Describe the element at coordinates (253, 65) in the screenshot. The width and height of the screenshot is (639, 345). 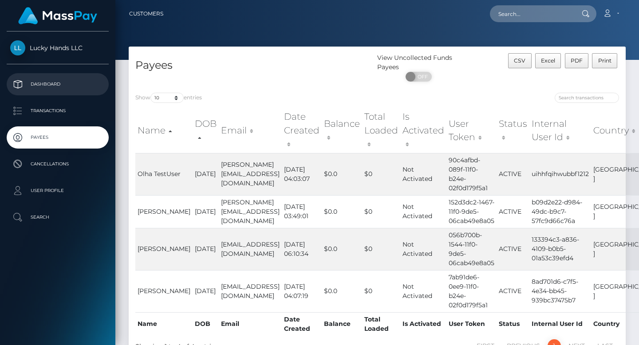
I see `h4: Payees` at that location.